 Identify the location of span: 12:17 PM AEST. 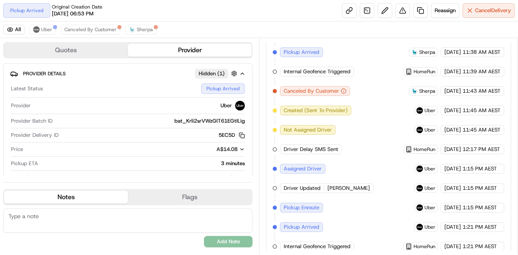
(481, 149).